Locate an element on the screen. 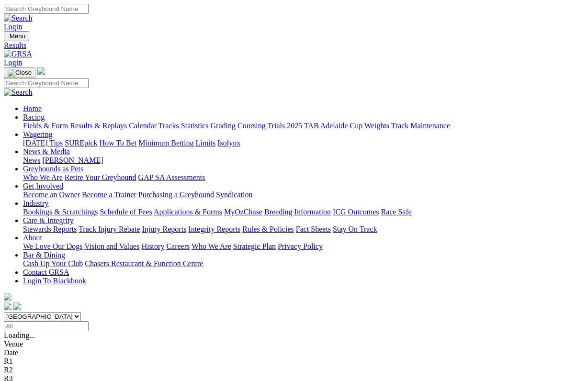 Image resolution: width=565 pixels, height=381 pixels. a: Login To Blackbook is located at coordinates (55, 281).